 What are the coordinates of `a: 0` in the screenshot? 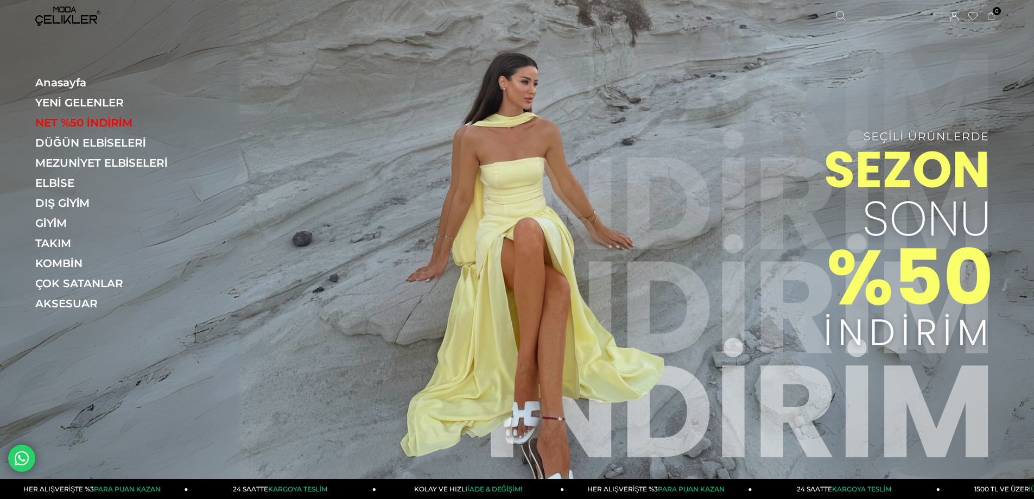 It's located at (991, 16).